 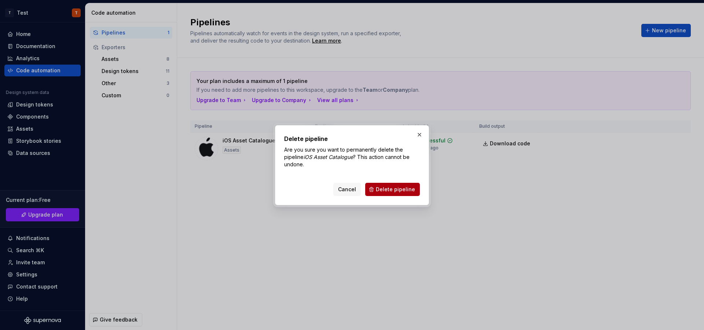 What do you see at coordinates (328, 157) in the screenshot?
I see `i: iOS Asset Catalogue` at bounding box center [328, 157].